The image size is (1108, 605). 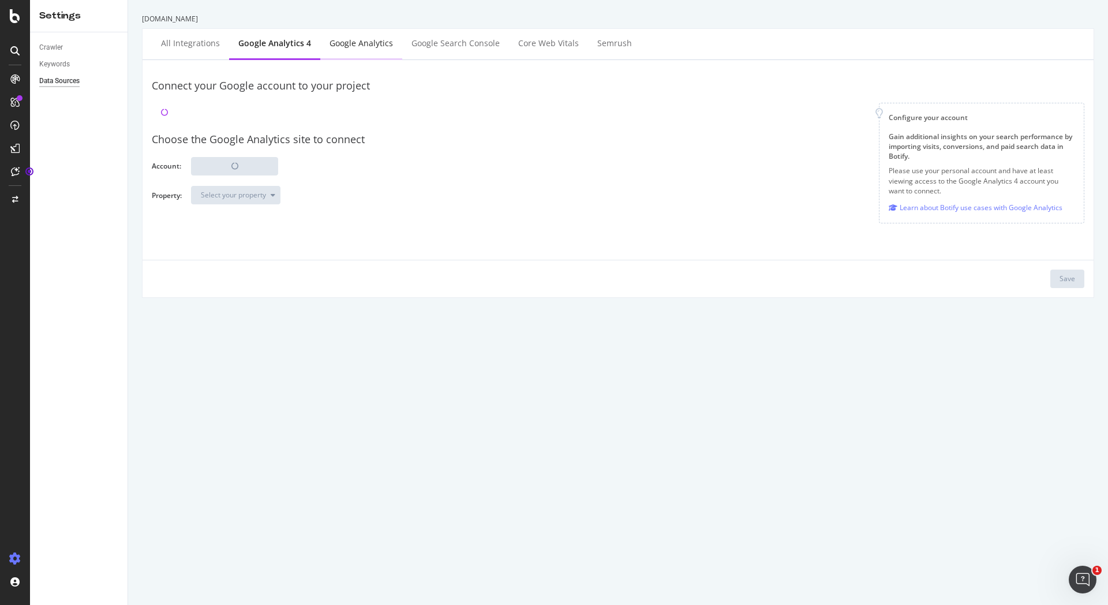 What do you see at coordinates (982, 146) in the screenshot?
I see `div: Gain additional insights on your search performance by importing visits, conversions, and paid se...` at bounding box center [982, 146].